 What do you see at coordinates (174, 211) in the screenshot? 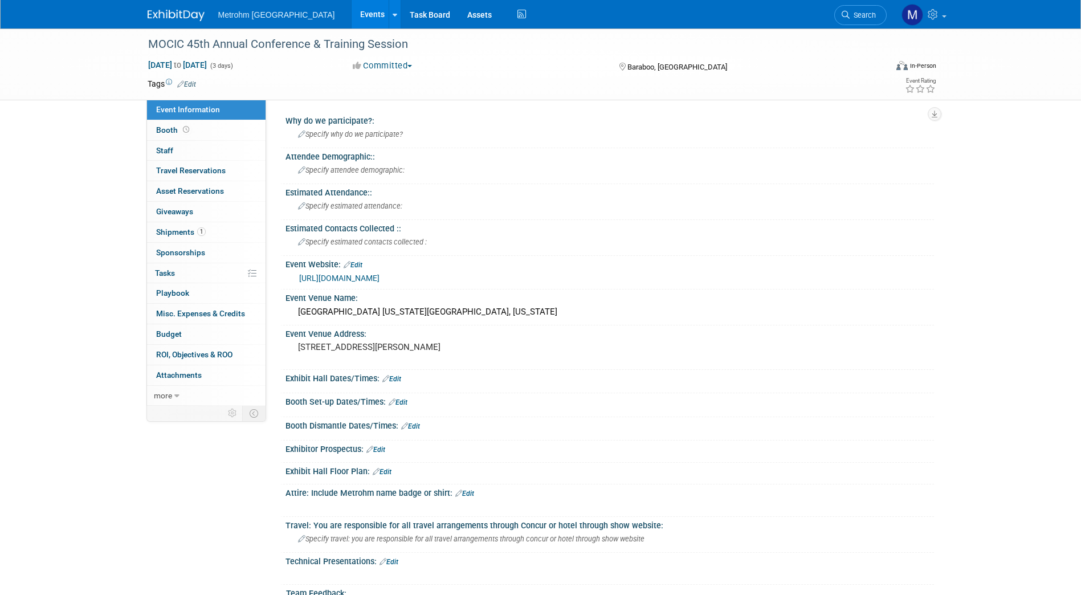
I see `span: Giveaways` at bounding box center [174, 211].